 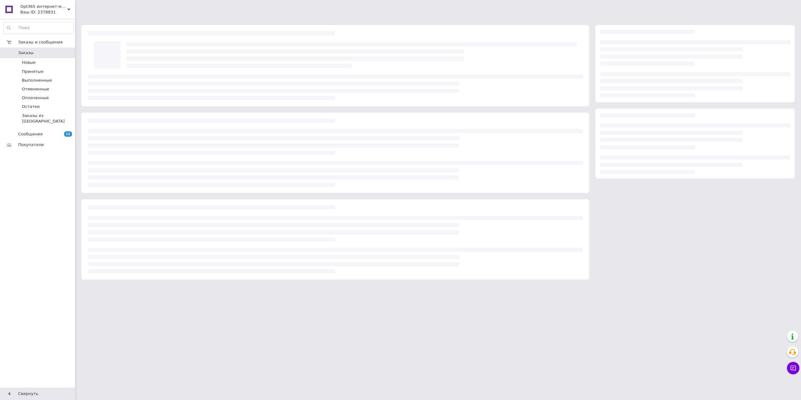 I want to click on span: Новые, so click(x=29, y=63).